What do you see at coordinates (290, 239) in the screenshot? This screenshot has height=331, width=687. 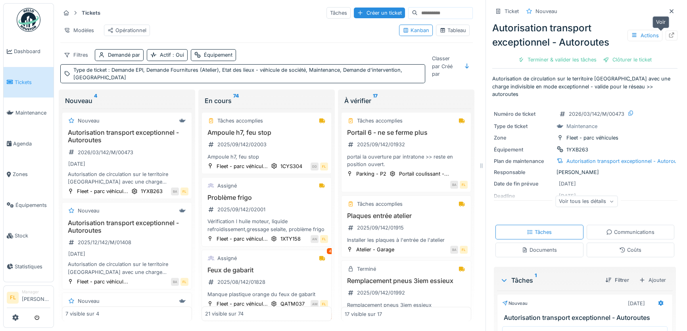 I see `div: 1XTY158` at bounding box center [290, 239].